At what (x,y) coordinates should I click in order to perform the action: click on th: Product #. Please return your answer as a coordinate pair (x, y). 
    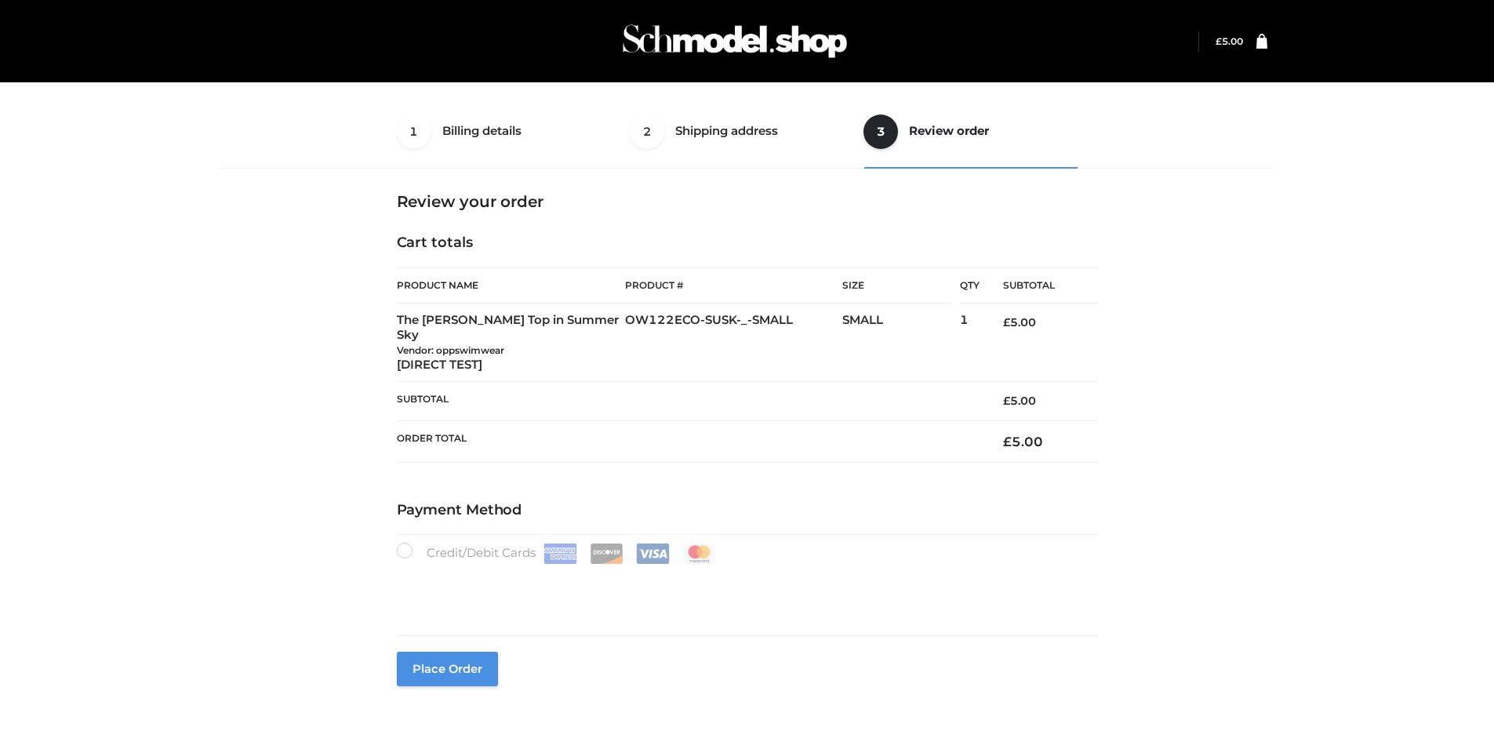
    Looking at the image, I should click on (734, 286).